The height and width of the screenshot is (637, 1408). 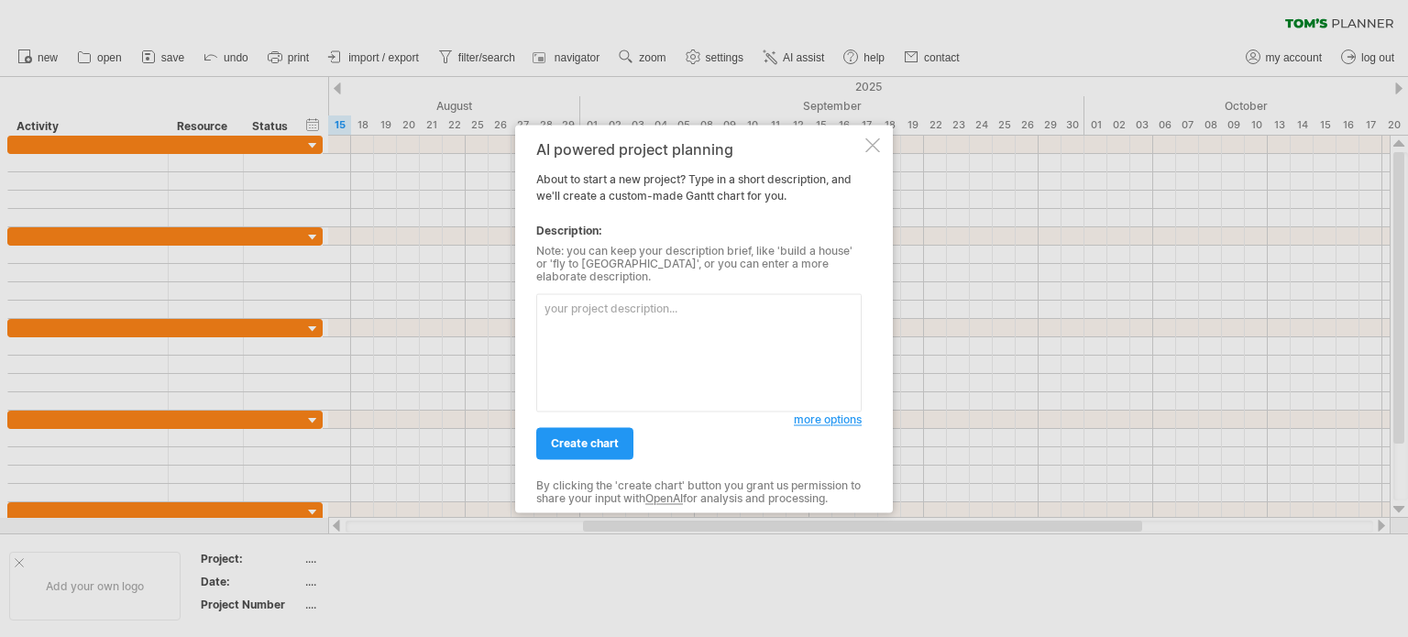 I want to click on a: create chart, so click(x=585, y=443).